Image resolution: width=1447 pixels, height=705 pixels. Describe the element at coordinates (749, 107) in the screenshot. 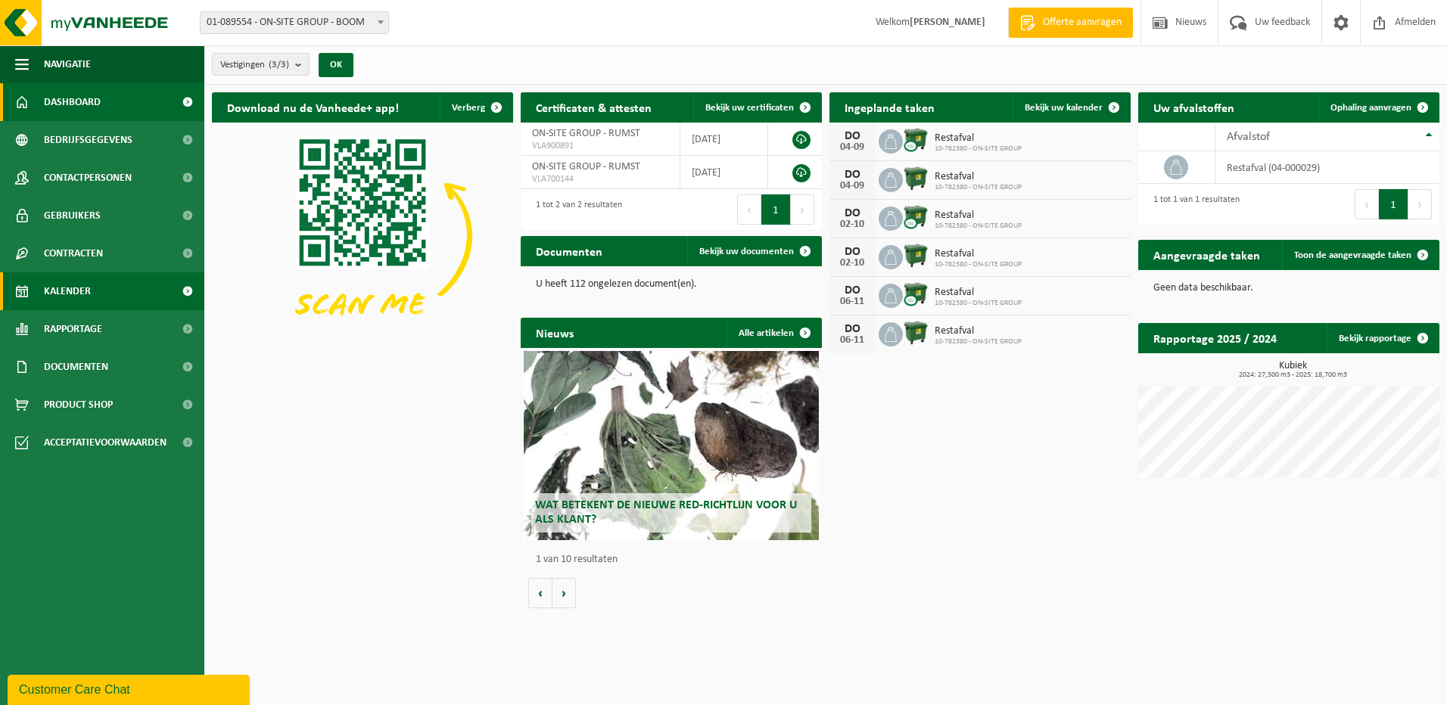

I see `span: Bekijk uw certificaten` at that location.